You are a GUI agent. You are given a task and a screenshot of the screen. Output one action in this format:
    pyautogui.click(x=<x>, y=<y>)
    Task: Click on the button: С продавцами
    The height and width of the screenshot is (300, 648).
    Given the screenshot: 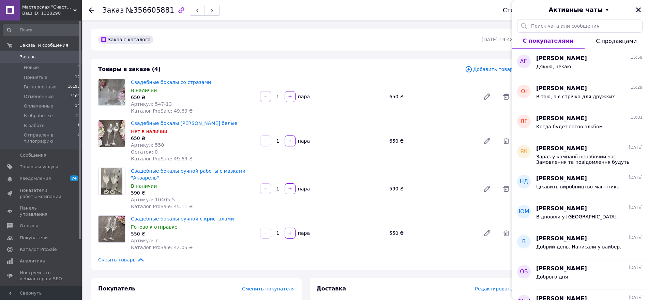 What is the action you would take?
    pyautogui.click(x=616, y=41)
    